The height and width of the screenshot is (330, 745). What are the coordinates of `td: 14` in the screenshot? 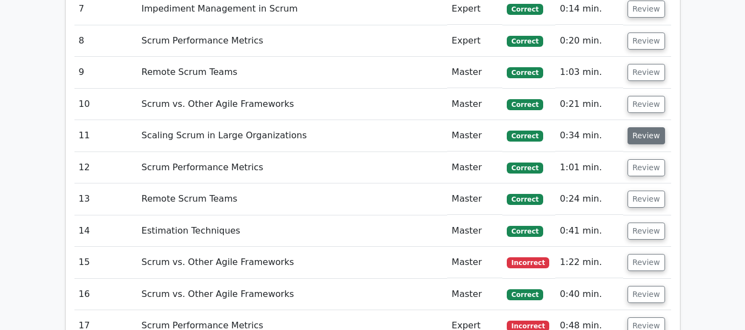 It's located at (106, 231).